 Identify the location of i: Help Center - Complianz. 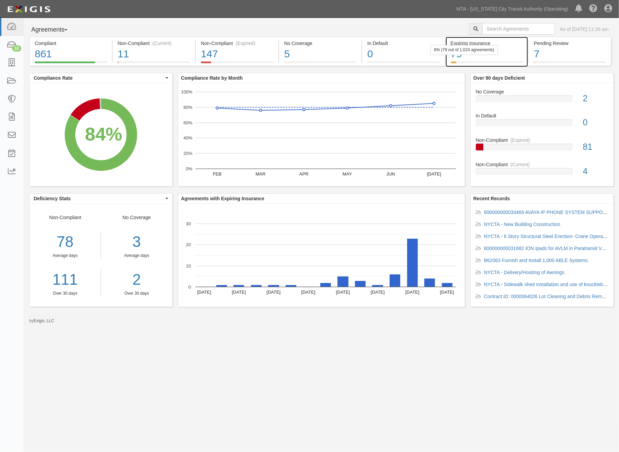
(593, 9).